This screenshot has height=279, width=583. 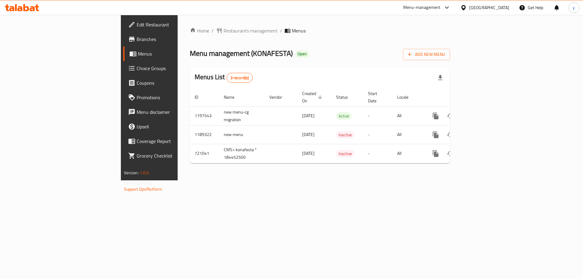 What do you see at coordinates (171, 39) in the screenshot?
I see `a: Branches` at bounding box center [171, 39].